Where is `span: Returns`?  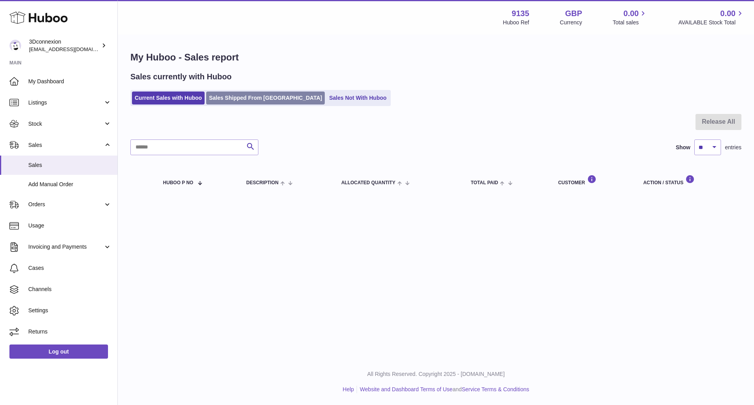
span: Returns is located at coordinates (70, 331).